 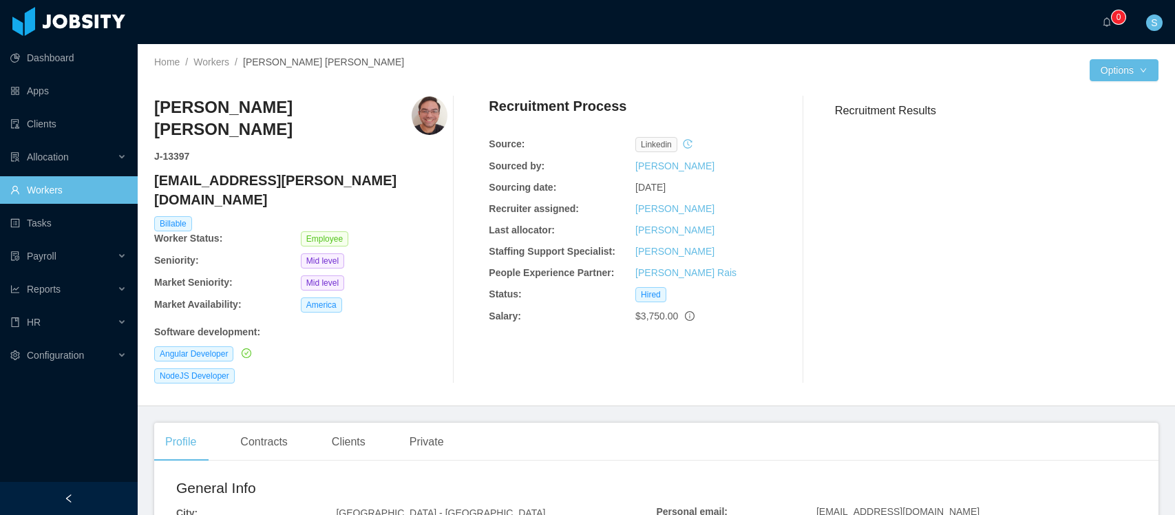 What do you see at coordinates (15, 355) in the screenshot?
I see `i: icon: setting` at bounding box center [15, 355].